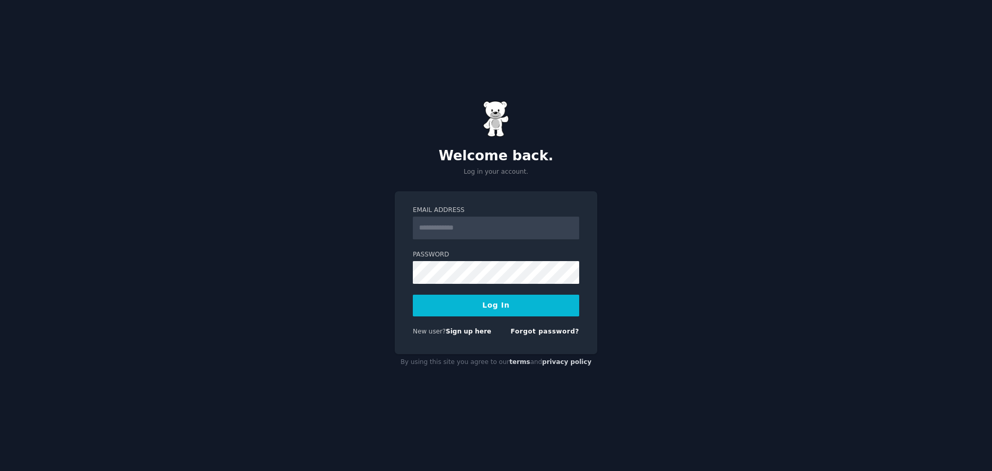 The height and width of the screenshot is (471, 992). I want to click on label: Password, so click(496, 255).